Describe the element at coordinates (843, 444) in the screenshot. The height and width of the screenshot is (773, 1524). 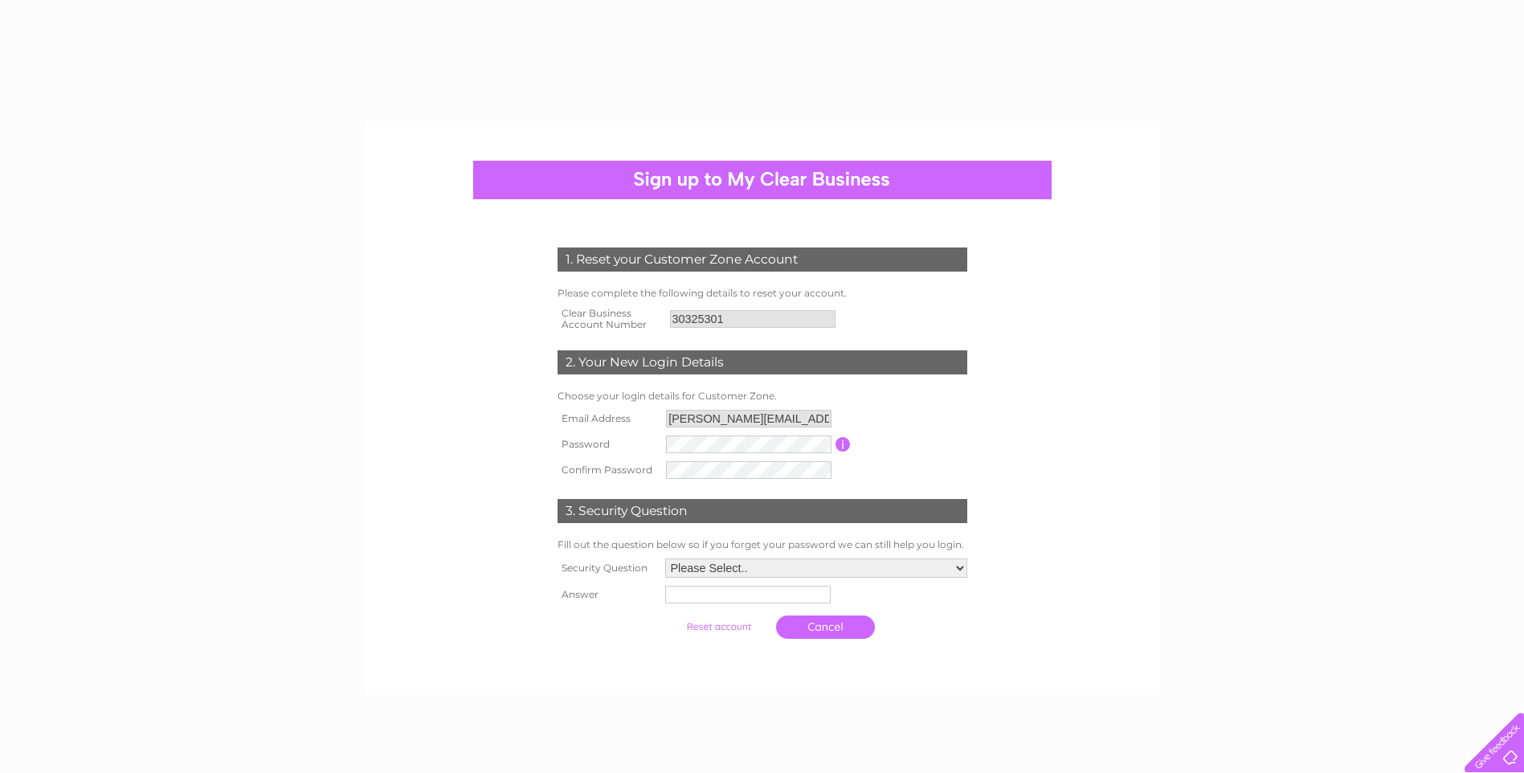
I see `input: Information` at that location.